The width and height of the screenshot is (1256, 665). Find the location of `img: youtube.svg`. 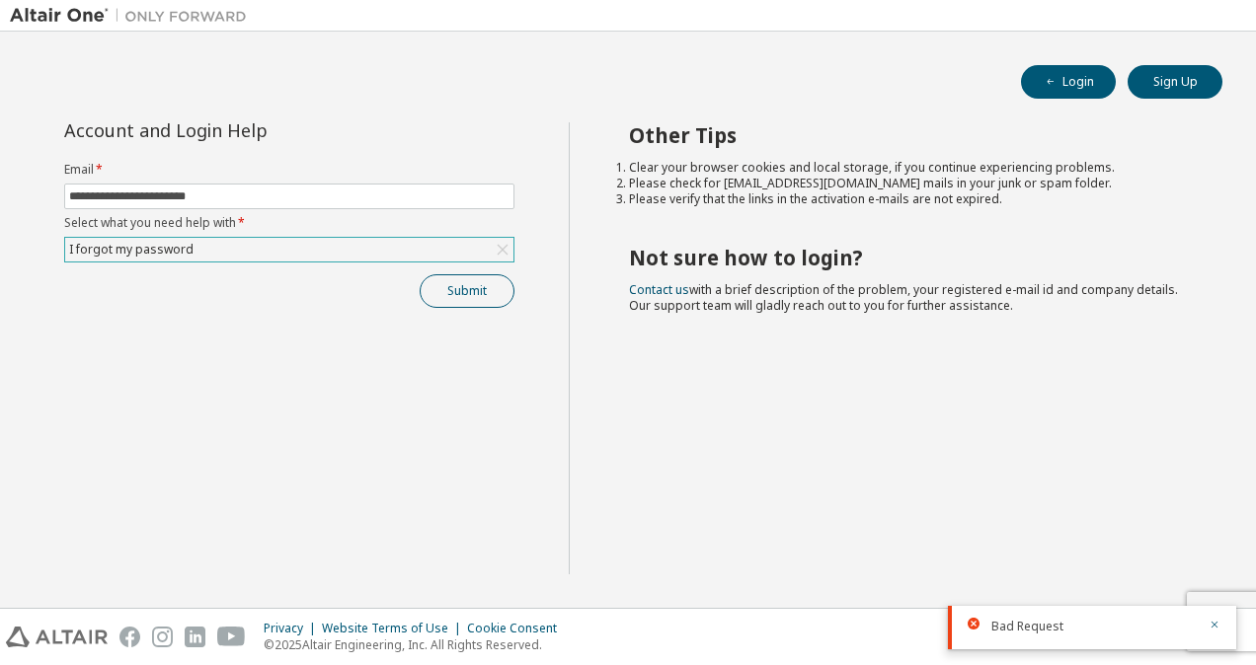

img: youtube.svg is located at coordinates (231, 637).